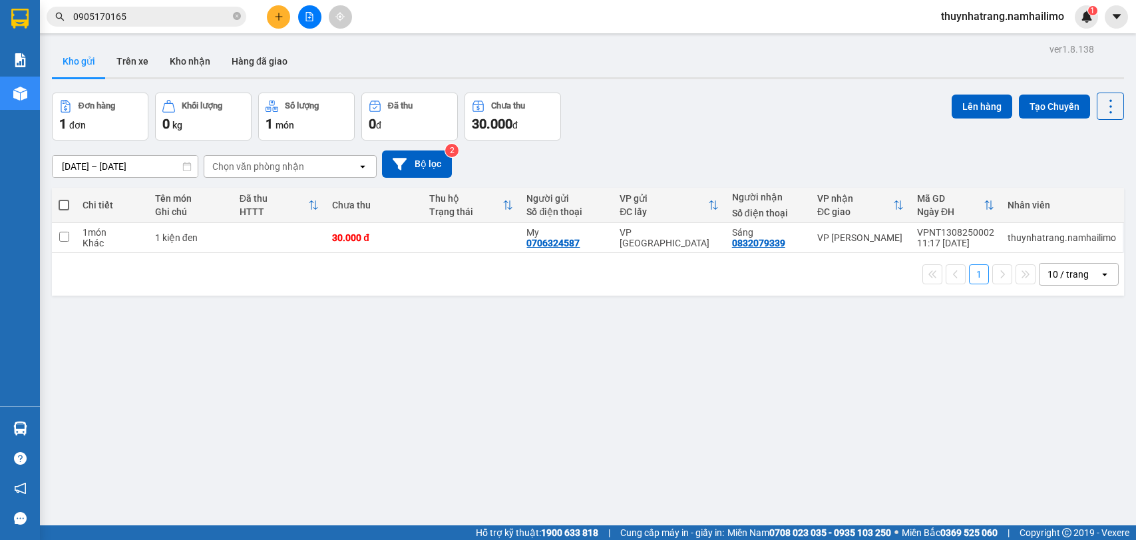  What do you see at coordinates (20, 19) in the screenshot?
I see `img: logo-vxr` at bounding box center [20, 19].